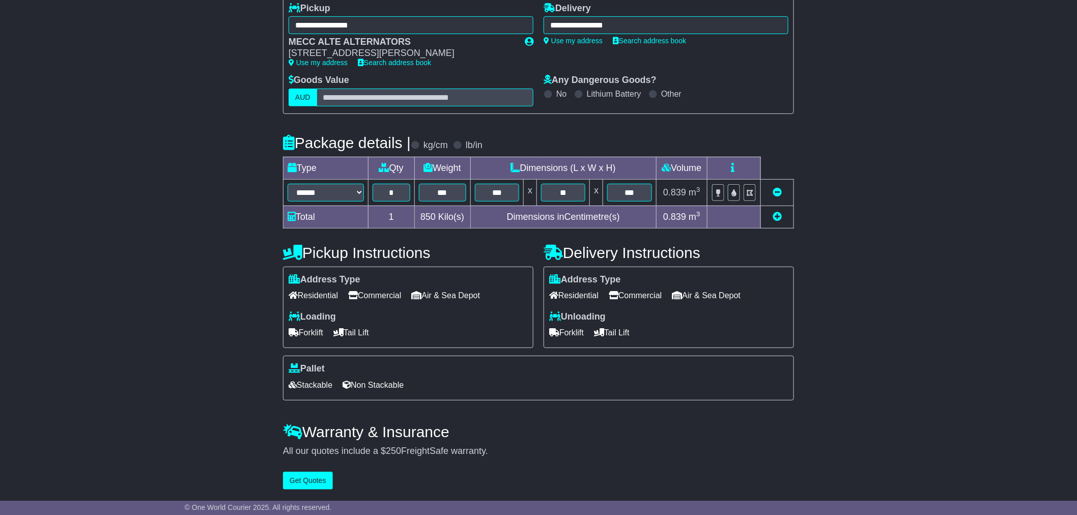 The width and height of the screenshot is (1077, 515). I want to click on td: Type, so click(326, 168).